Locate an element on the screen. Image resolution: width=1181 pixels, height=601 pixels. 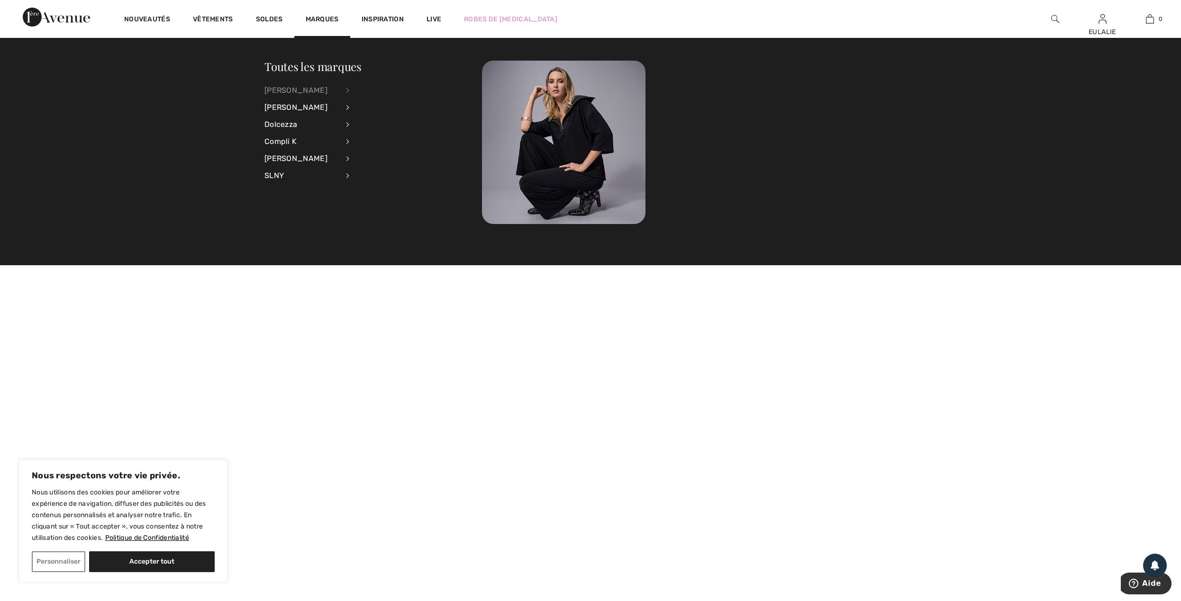
div: Dolcezza is located at coordinates (301, 125).